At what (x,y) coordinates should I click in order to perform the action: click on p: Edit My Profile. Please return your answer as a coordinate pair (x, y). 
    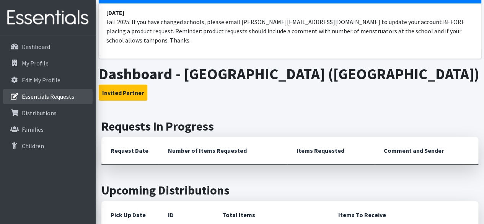
    Looking at the image, I should click on (41, 80).